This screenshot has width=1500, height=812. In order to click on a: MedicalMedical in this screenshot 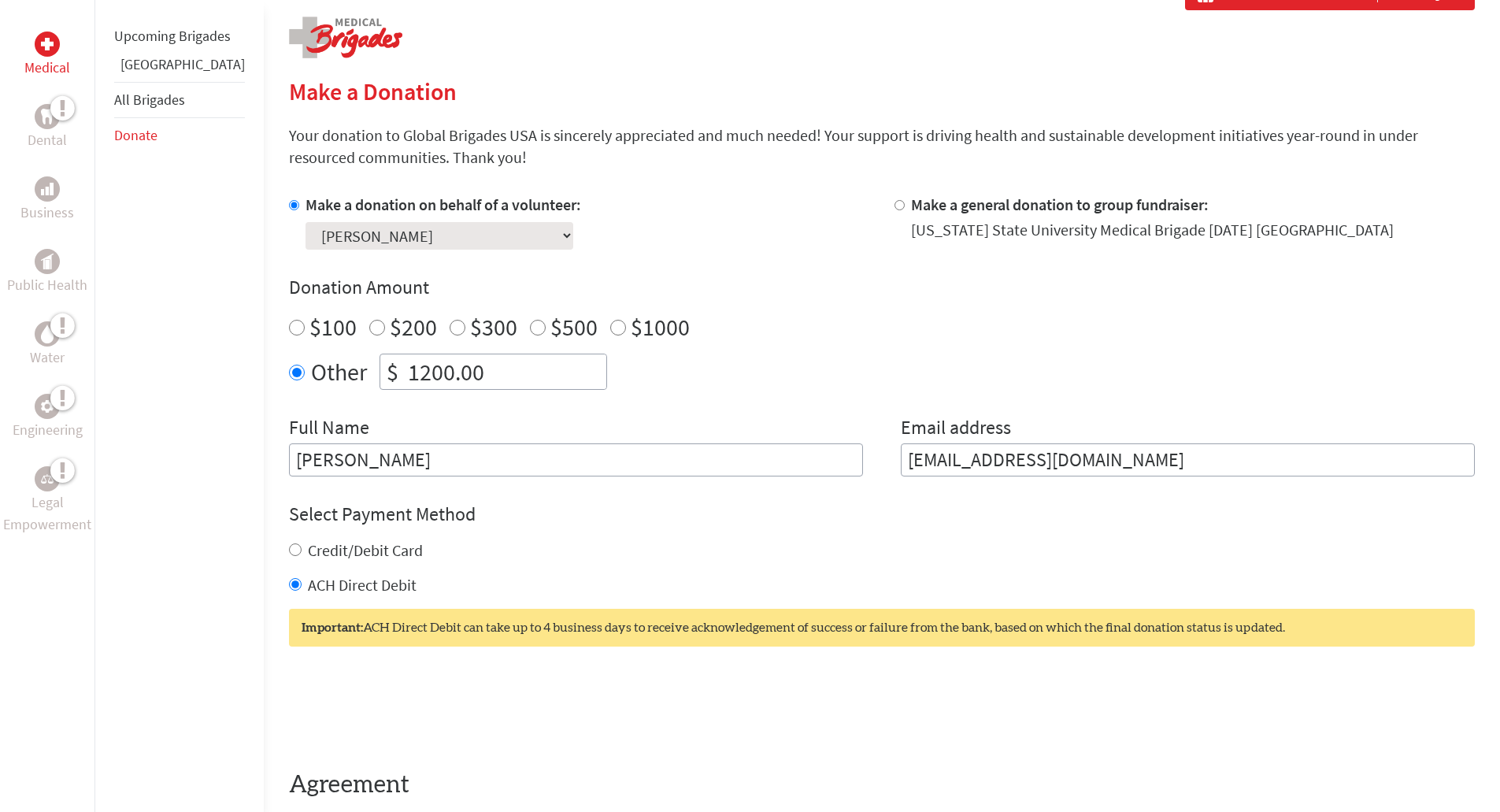, I will do `click(48, 55)`.